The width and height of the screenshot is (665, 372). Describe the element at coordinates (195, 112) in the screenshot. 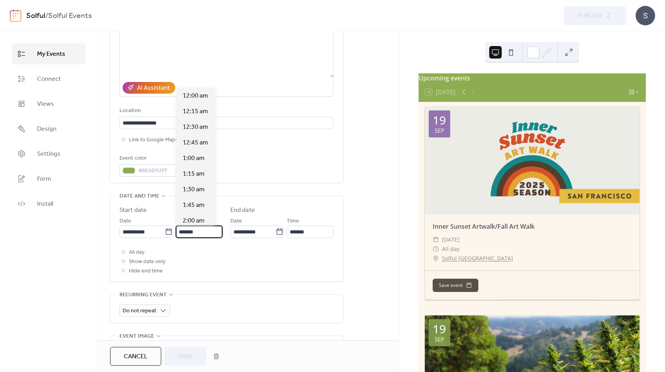

I see `span: 12:15 am` at that location.